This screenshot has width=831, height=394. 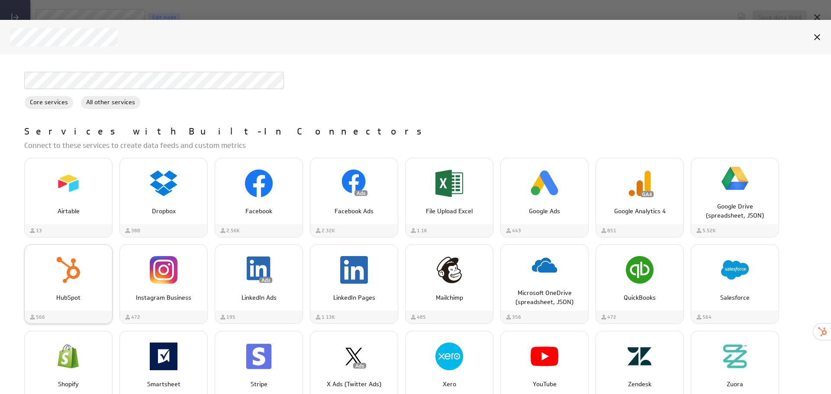 What do you see at coordinates (544, 384) in the screenshot?
I see `p: YouTube` at bounding box center [544, 384].